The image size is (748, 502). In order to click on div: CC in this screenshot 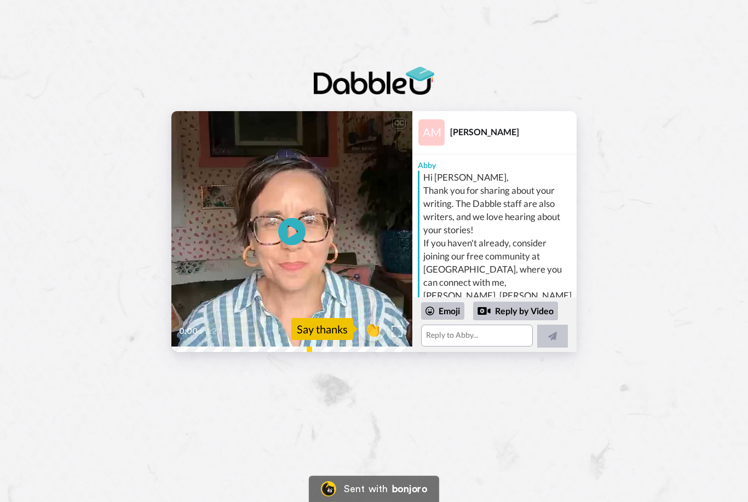, I will do `click(399, 123)`.